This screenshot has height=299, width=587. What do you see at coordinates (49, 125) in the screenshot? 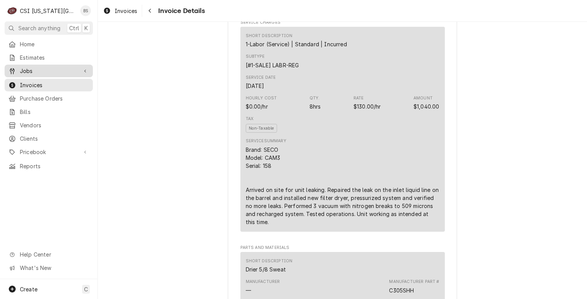
I see `a: Vendors` at bounding box center [49, 125].